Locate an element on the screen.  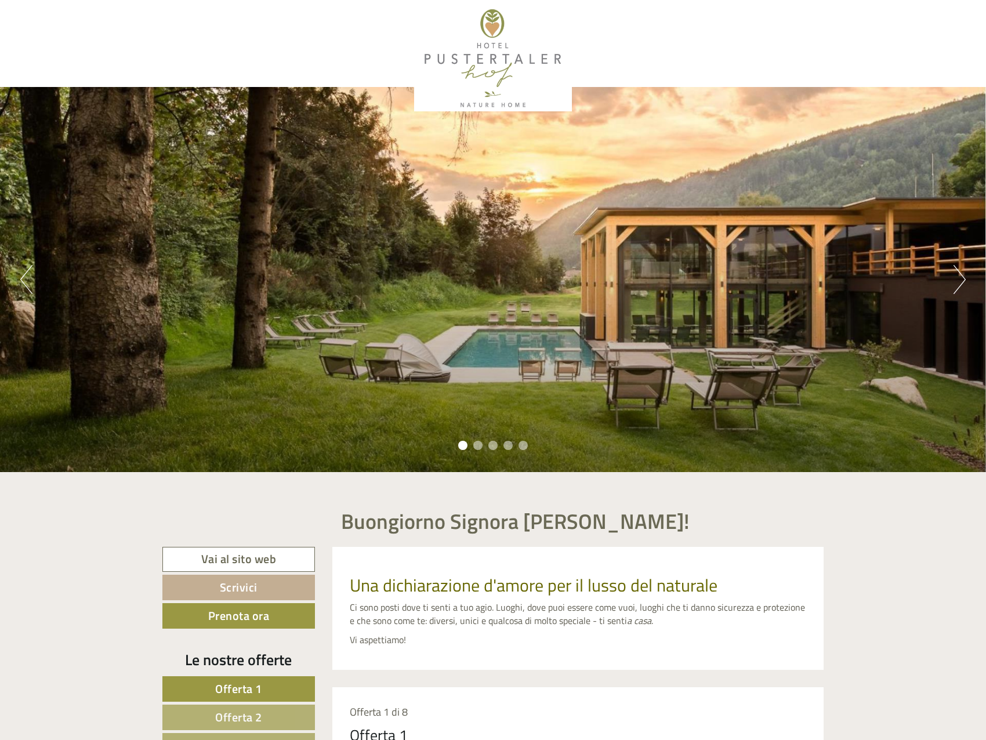
a: Prenota ora is located at coordinates (238, 616).